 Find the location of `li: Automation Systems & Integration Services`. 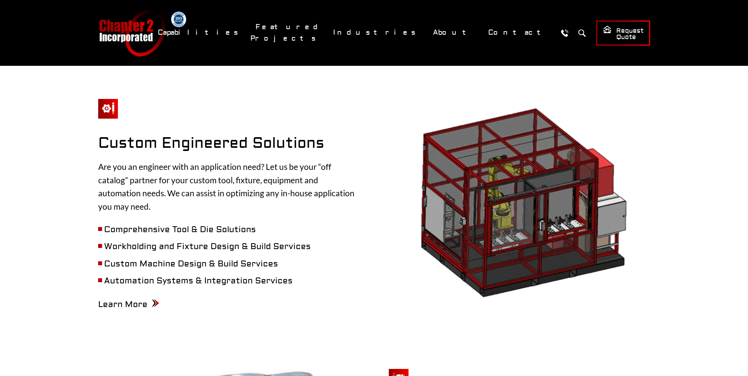

li: Automation Systems & Integration Services is located at coordinates (229, 281).